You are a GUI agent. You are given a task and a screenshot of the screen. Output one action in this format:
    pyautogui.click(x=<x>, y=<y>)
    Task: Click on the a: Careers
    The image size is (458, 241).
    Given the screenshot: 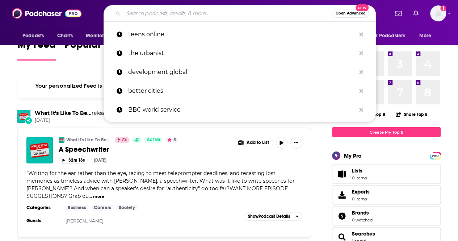 What is the action you would take?
    pyautogui.click(x=102, y=207)
    